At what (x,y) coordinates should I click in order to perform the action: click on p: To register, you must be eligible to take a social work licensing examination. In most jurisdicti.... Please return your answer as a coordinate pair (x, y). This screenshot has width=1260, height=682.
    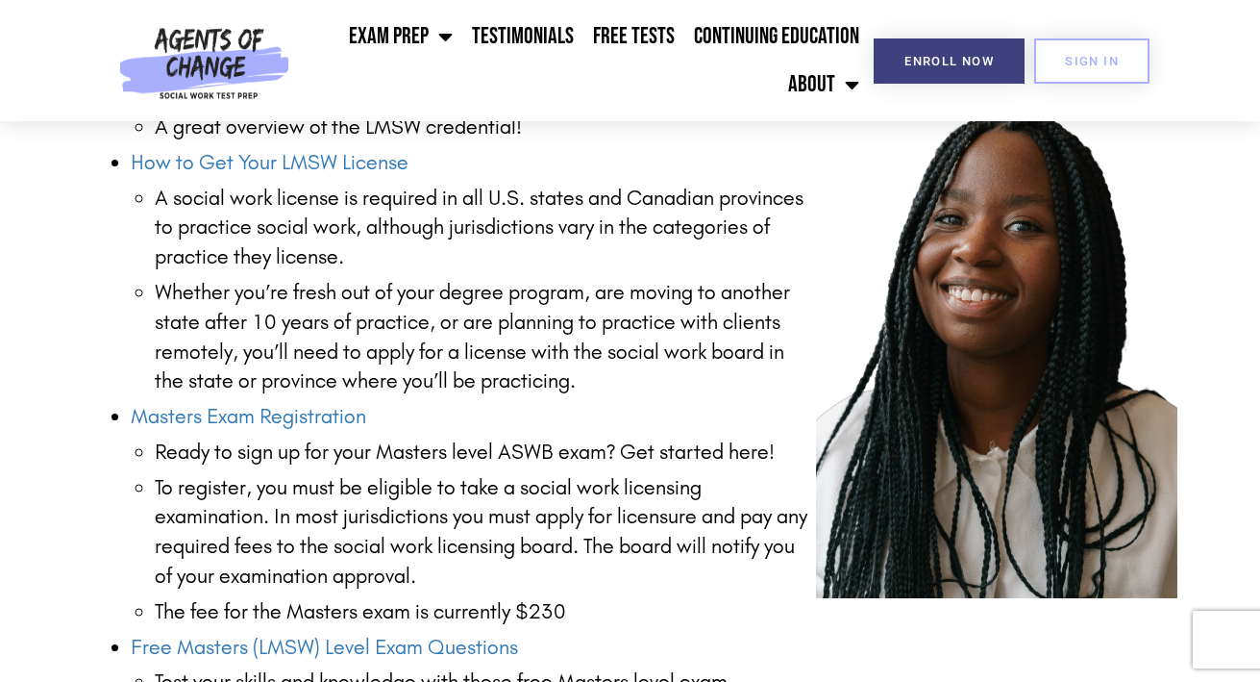
    Looking at the image, I should click on (486, 532).